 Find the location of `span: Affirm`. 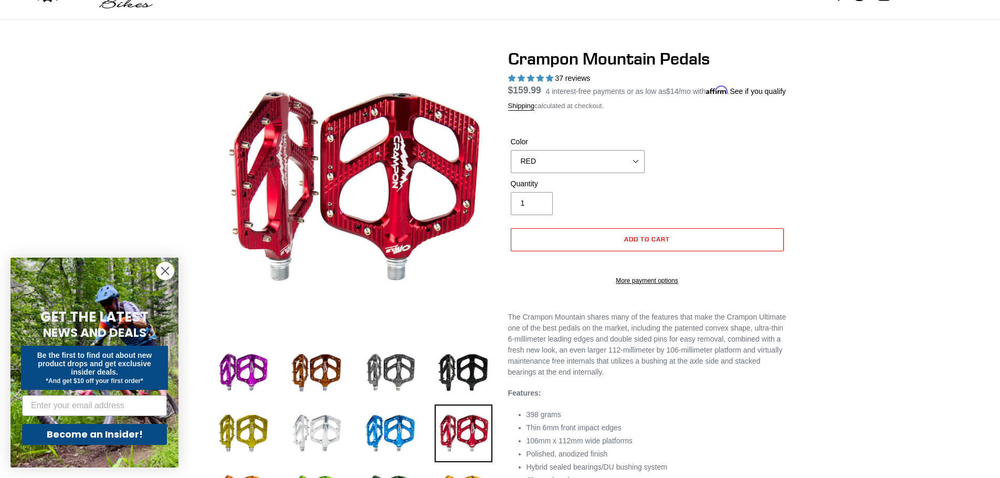

span: Affirm is located at coordinates (717, 90).